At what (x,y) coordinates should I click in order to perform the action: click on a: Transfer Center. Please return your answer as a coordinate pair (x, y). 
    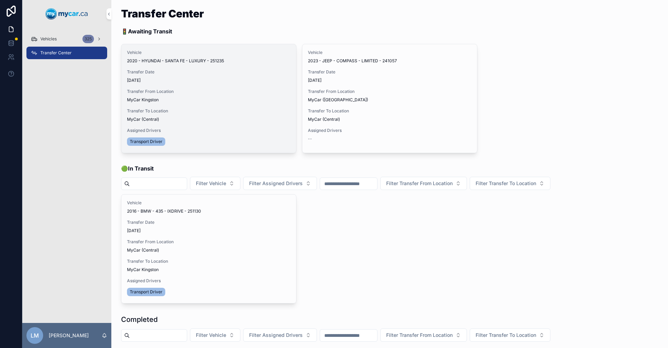
    Looking at the image, I should click on (67, 53).